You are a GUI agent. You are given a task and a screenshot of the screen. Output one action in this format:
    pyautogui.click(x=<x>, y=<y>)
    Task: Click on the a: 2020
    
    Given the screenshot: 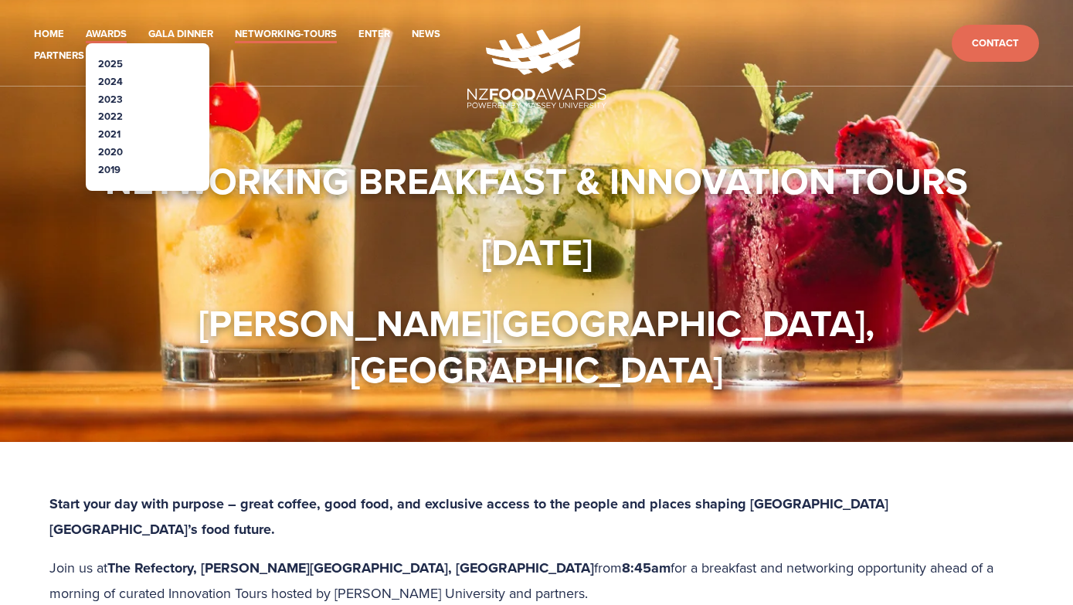 What is the action you would take?
    pyautogui.click(x=110, y=151)
    